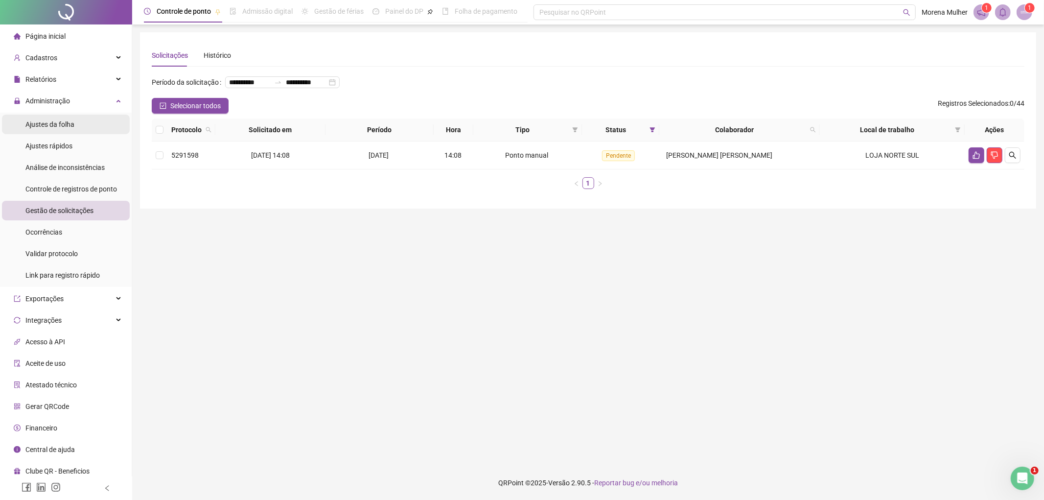  What do you see at coordinates (995, 155) in the screenshot?
I see `span: dislike` at bounding box center [995, 155].